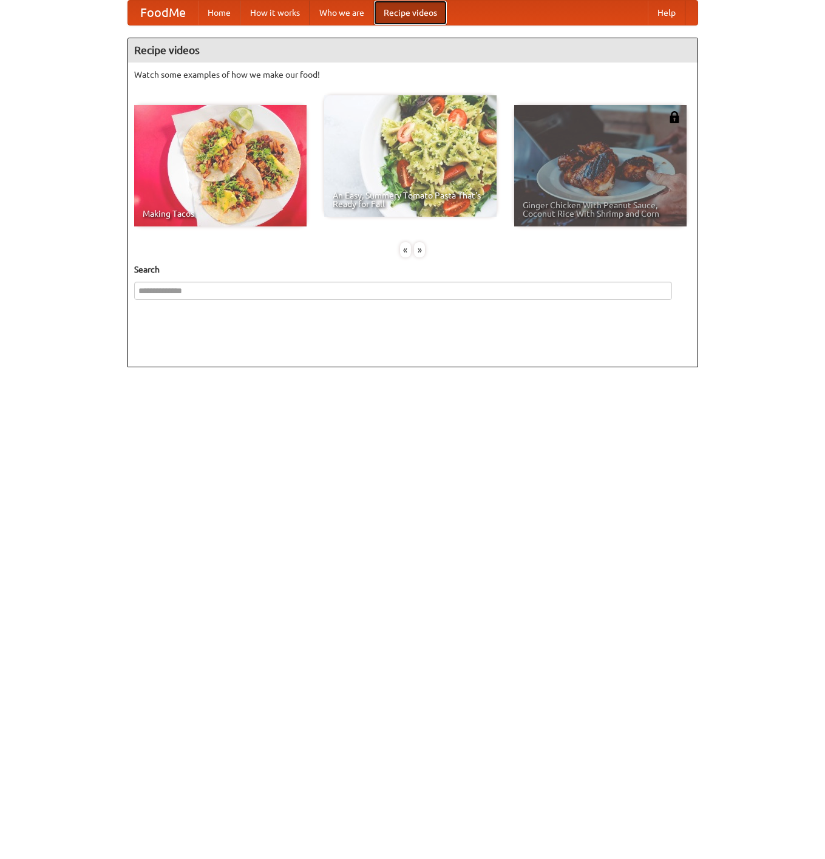 The height and width of the screenshot is (859, 825). Describe the element at coordinates (342, 13) in the screenshot. I see `a: Who we are` at that location.